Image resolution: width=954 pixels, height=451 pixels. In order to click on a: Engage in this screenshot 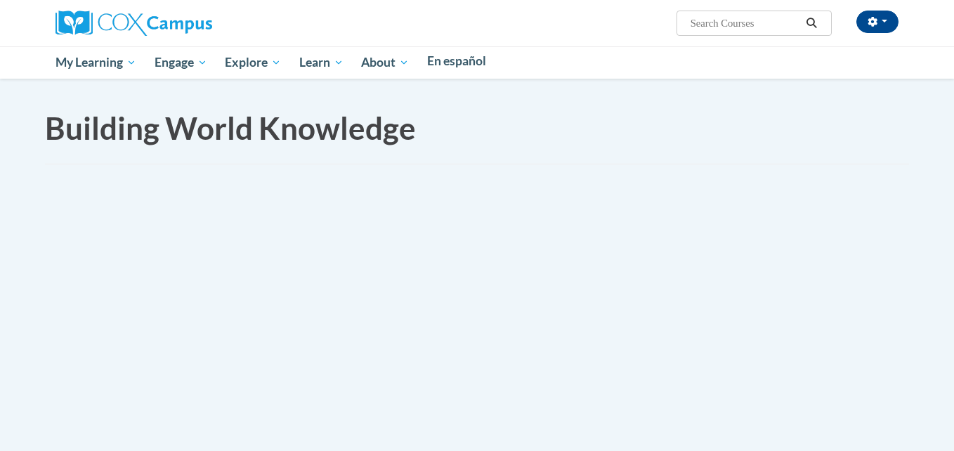, I will do `click(181, 63)`.